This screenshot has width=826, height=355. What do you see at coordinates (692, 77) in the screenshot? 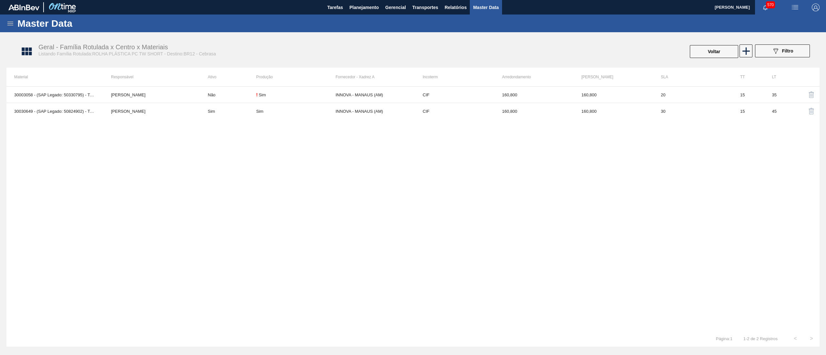
I see `th: SLA` at bounding box center [692, 77].